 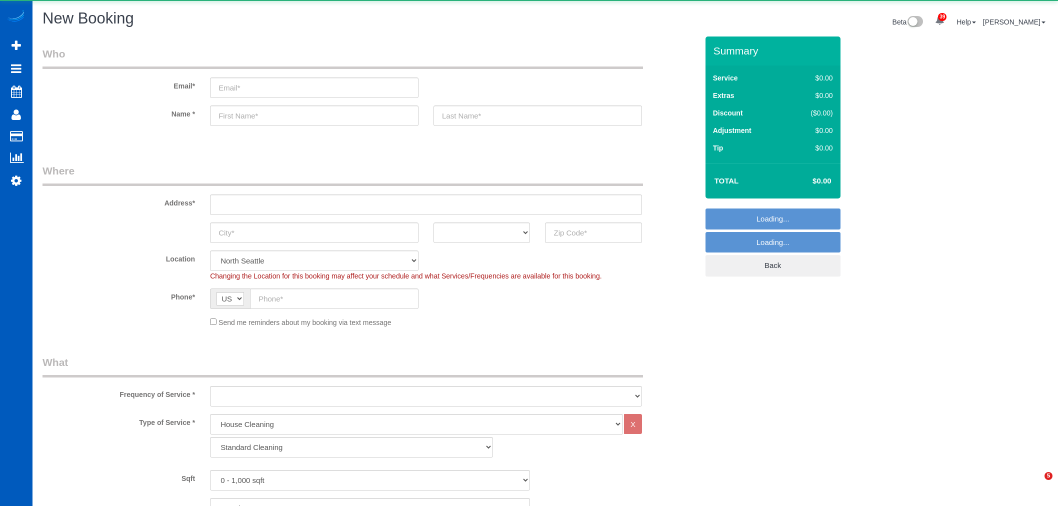 I want to click on label: Name *, so click(x=119, y=112).